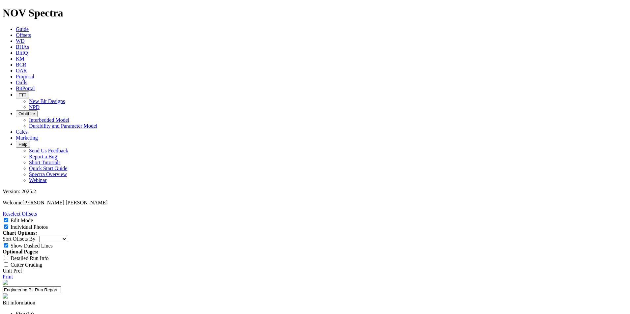  What do you see at coordinates (30, 258) in the screenshot?
I see `label: Detailed Run Info` at bounding box center [30, 258].